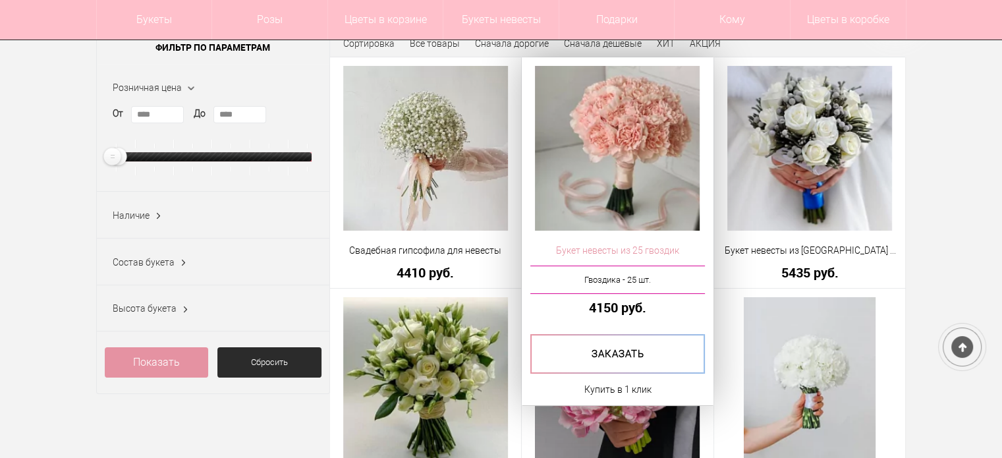  What do you see at coordinates (144, 308) in the screenshot?
I see `span: Высота букета` at bounding box center [144, 308].